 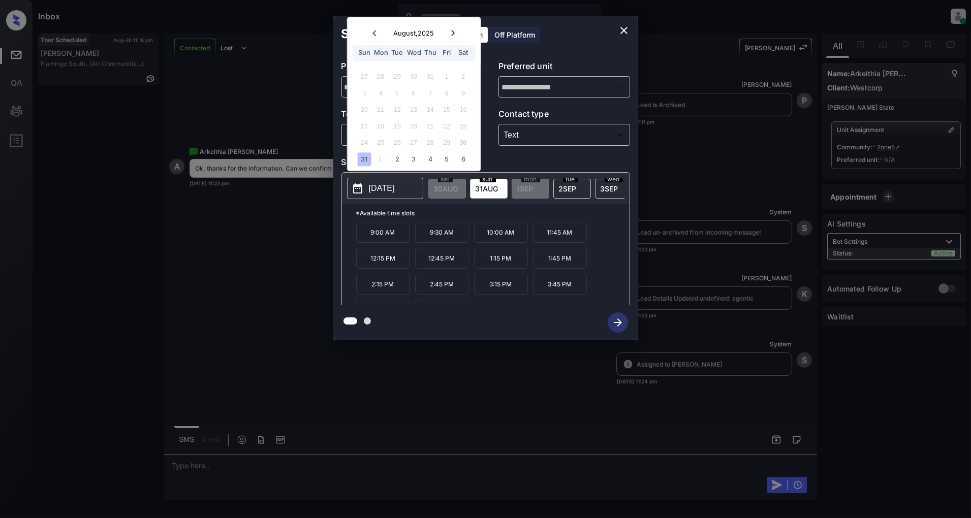 What do you see at coordinates (414, 126) in the screenshot?
I see `div: Not available Wednesday, August 20th, 2025` at bounding box center [414, 126].